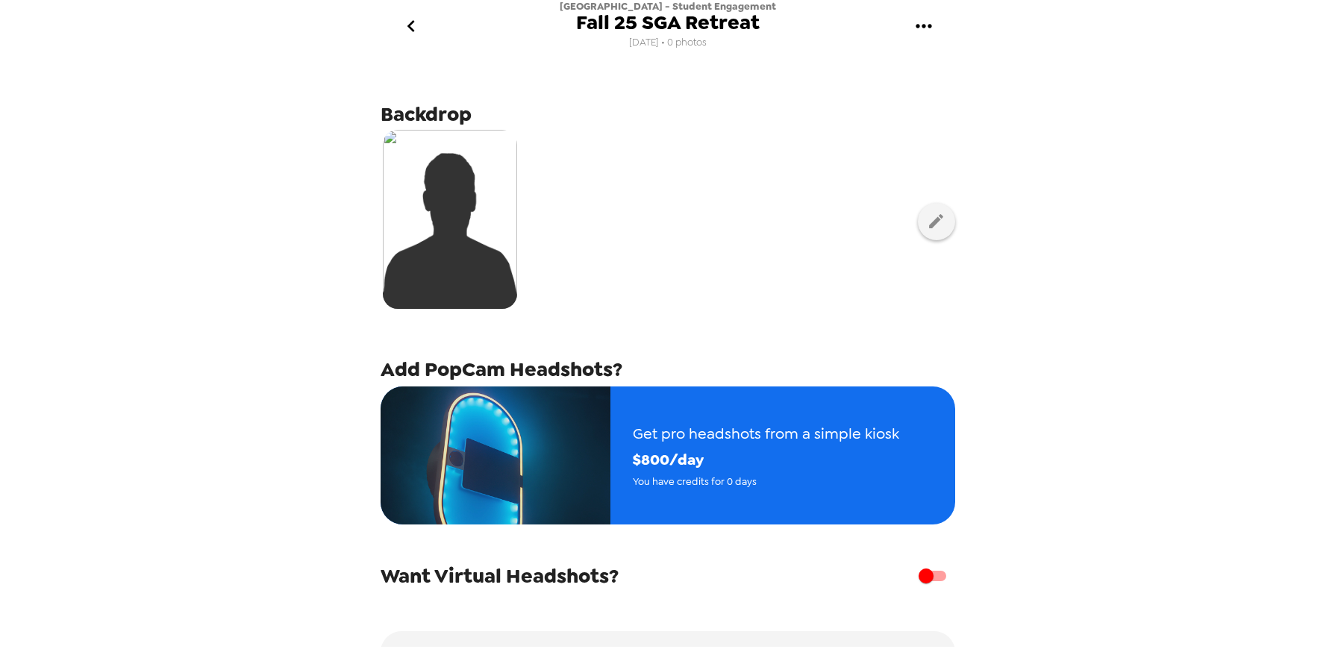  I want to click on span: Fall 25 SGA Retreat, so click(668, 22).